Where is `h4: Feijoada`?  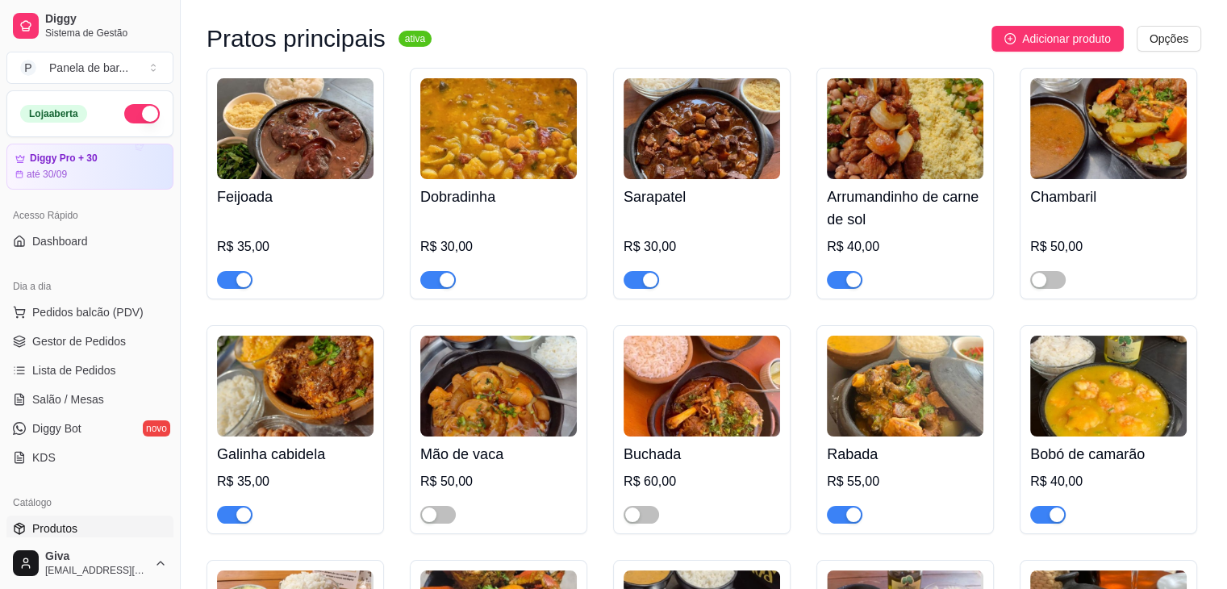
h4: Feijoada is located at coordinates (295, 197).